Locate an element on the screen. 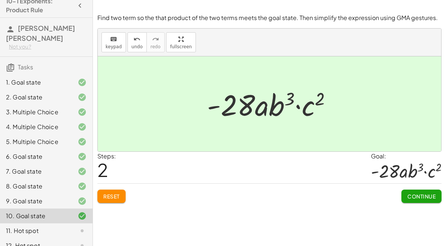 The height and width of the screenshot is (246, 446). div: 8. Goal state is located at coordinates (36, 187).